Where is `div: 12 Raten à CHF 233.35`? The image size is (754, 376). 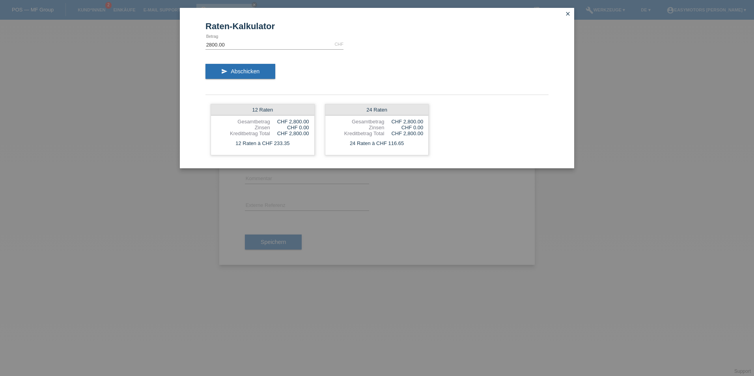 div: 12 Raten à CHF 233.35 is located at coordinates (263, 143).